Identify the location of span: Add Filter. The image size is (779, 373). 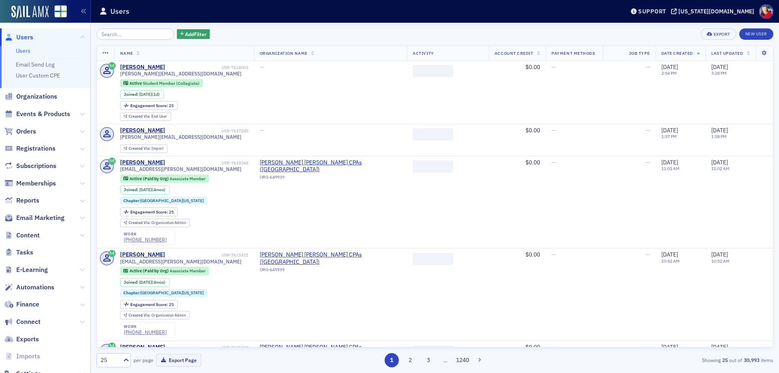
(195, 34).